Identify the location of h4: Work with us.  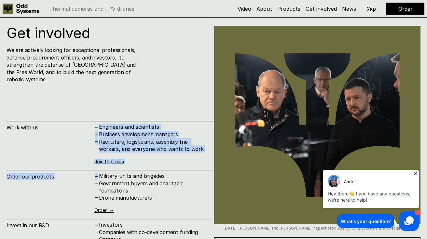
(50, 128).